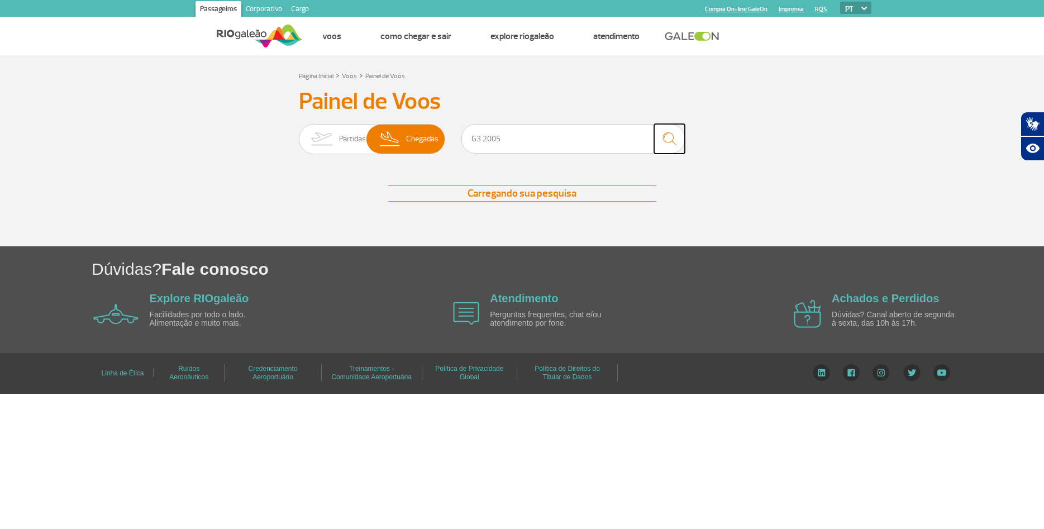 This screenshot has height=529, width=1044. Describe the element at coordinates (942, 373) in the screenshot. I see `img: YouTube` at that location.